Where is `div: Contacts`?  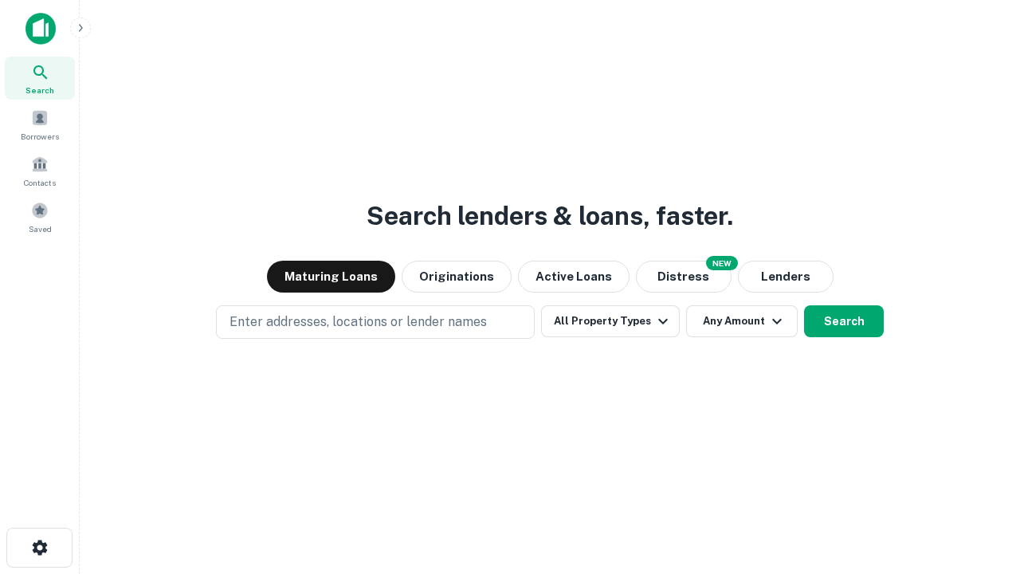 div: Contacts is located at coordinates (40, 171).